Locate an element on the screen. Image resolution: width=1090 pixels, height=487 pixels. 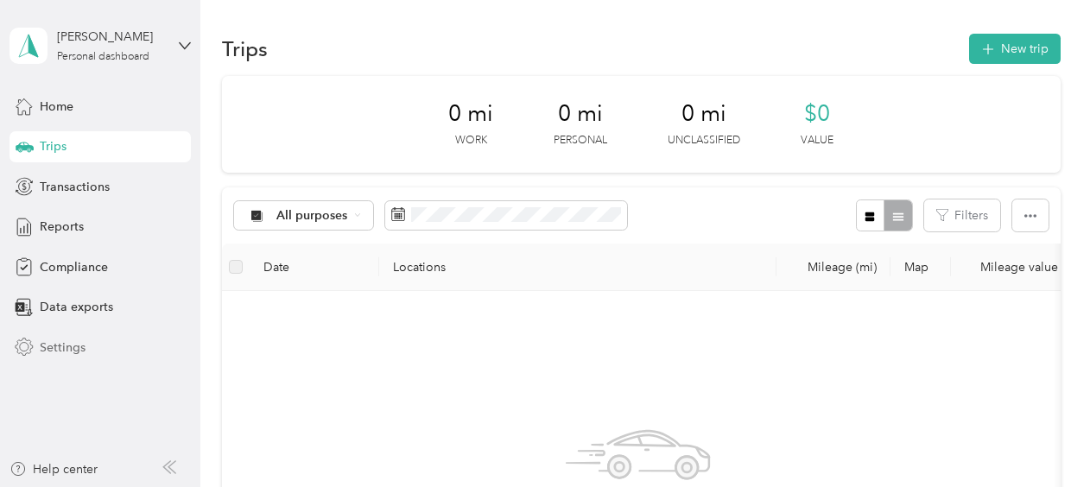
p: Work is located at coordinates (471, 141).